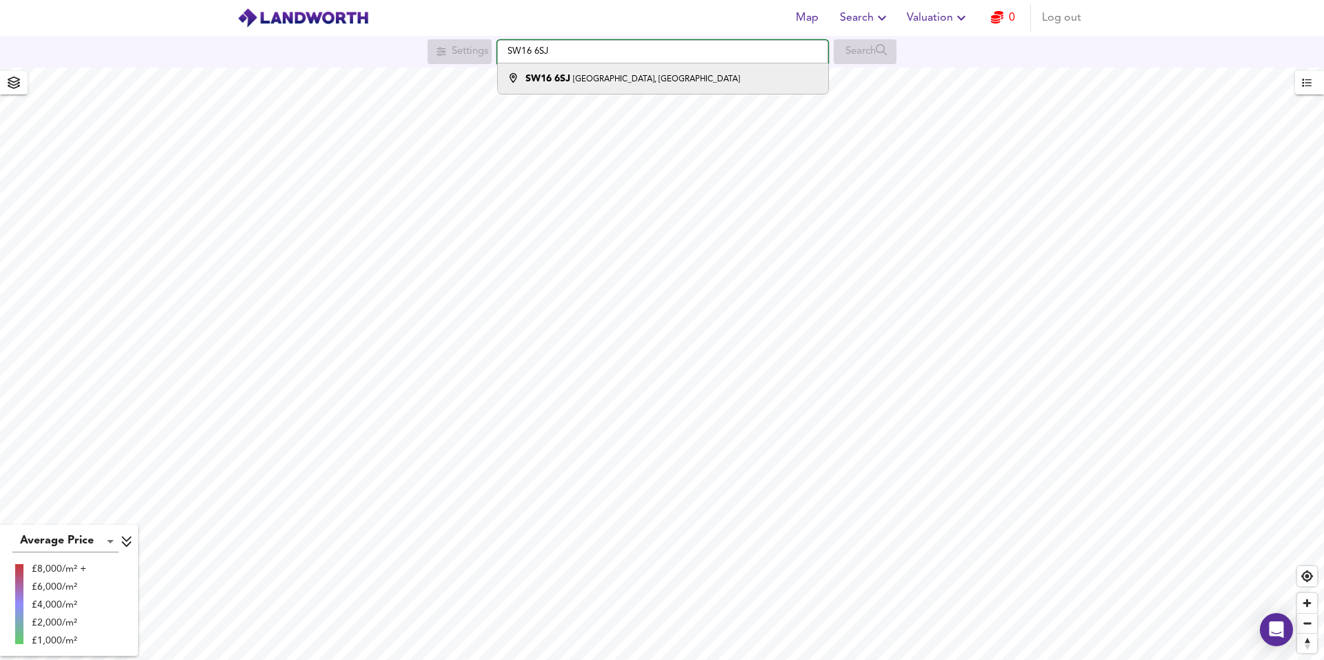  Describe the element at coordinates (65, 541) in the screenshot. I see `div: Average Price` at that location.